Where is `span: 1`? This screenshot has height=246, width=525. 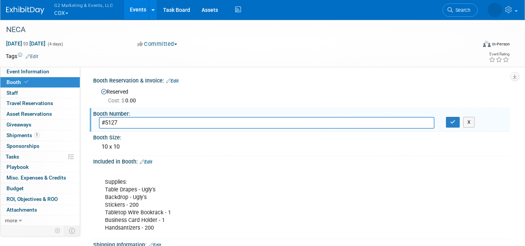 span: 1 is located at coordinates (37, 135).